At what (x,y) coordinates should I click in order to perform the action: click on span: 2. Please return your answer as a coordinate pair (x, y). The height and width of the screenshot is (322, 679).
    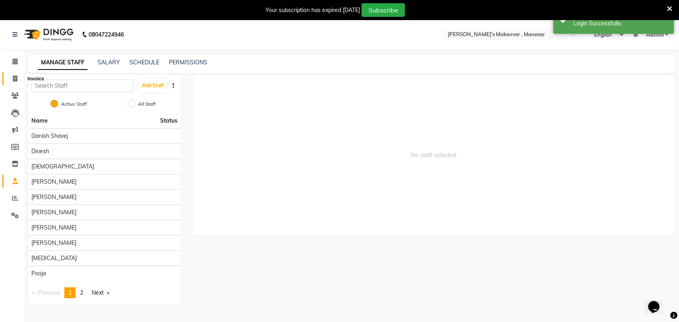
    Looking at the image, I should click on (82, 293).